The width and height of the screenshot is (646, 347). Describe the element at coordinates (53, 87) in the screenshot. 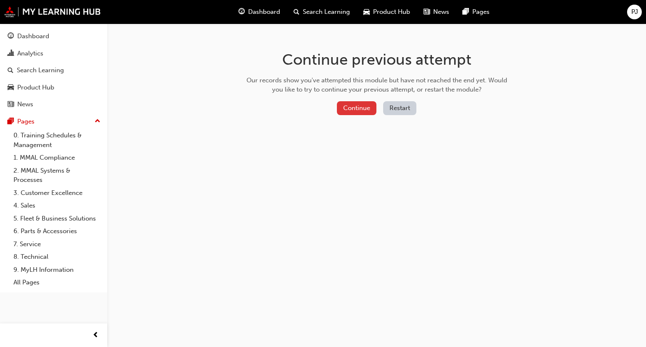

I see `a: Product Hub` at that location.